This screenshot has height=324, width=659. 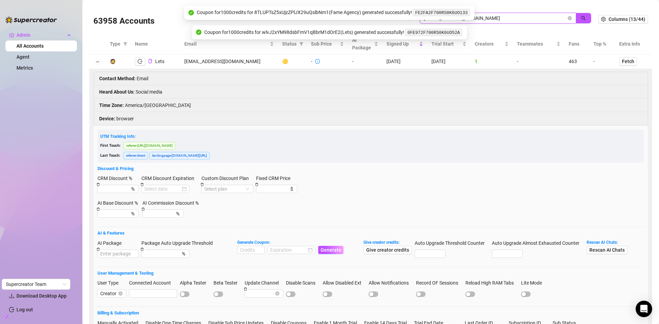 What do you see at coordinates (117, 178) in the screenshot?
I see `label: CRM Discount %` at bounding box center [117, 178].